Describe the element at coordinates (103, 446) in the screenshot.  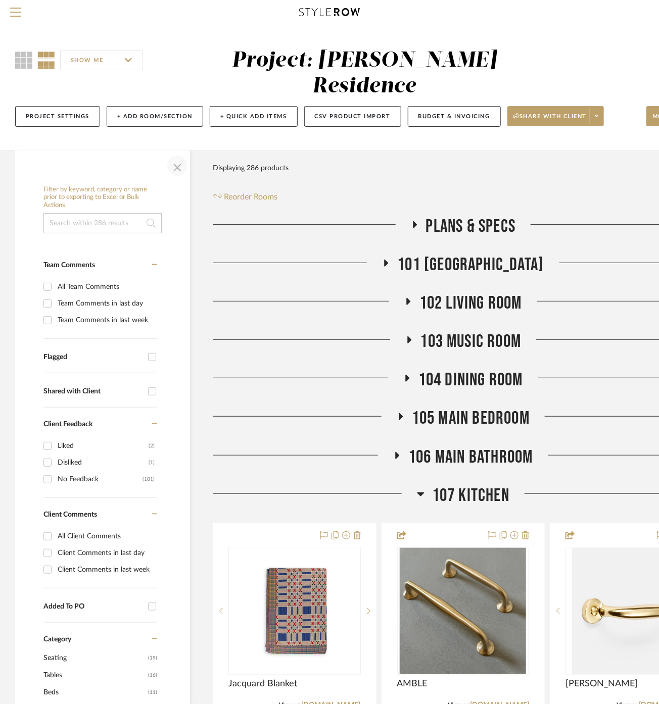
I see `div: Liked` at that location.